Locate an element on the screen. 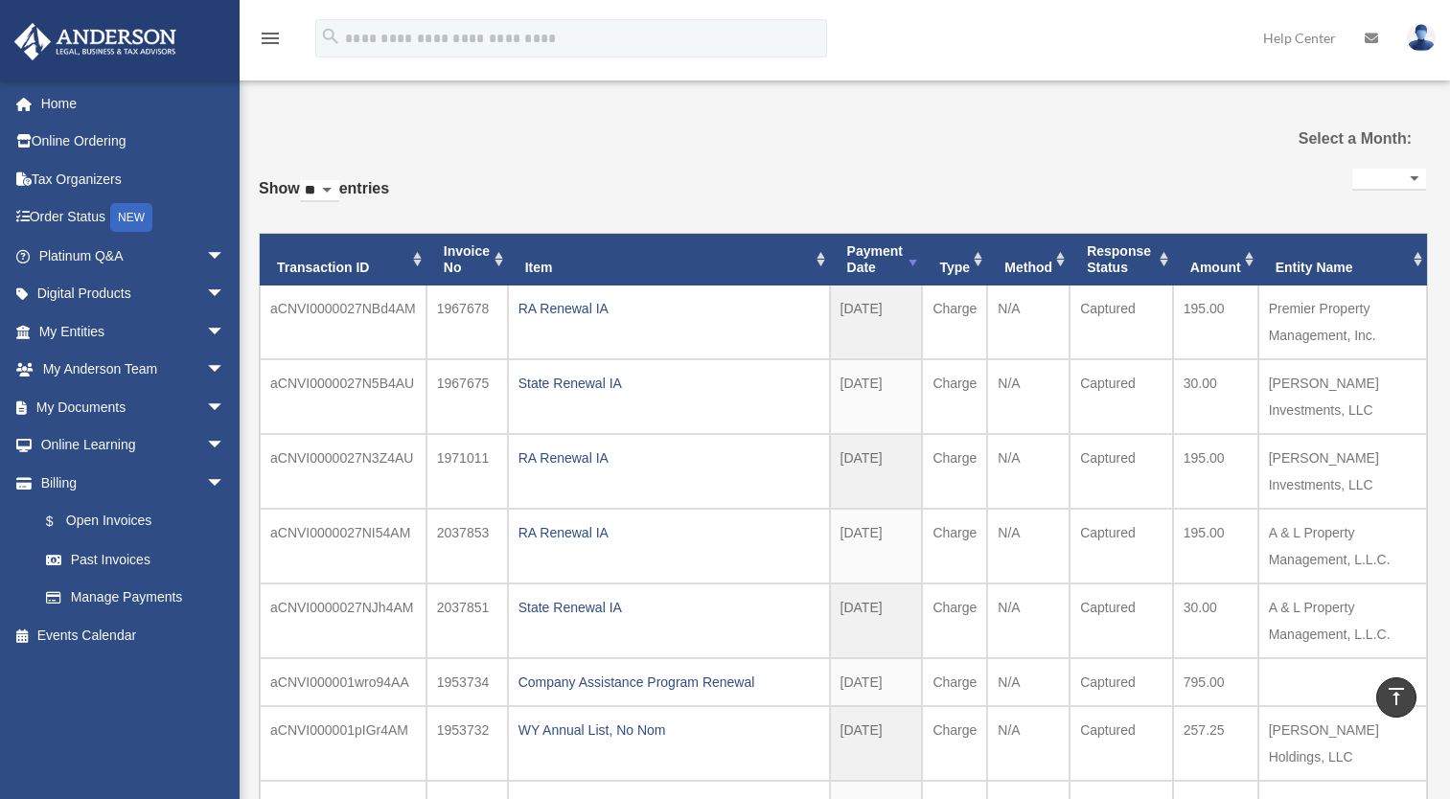 The width and height of the screenshot is (1450, 799). td: aCNVI0000027N5B4AU is located at coordinates (343, 397).